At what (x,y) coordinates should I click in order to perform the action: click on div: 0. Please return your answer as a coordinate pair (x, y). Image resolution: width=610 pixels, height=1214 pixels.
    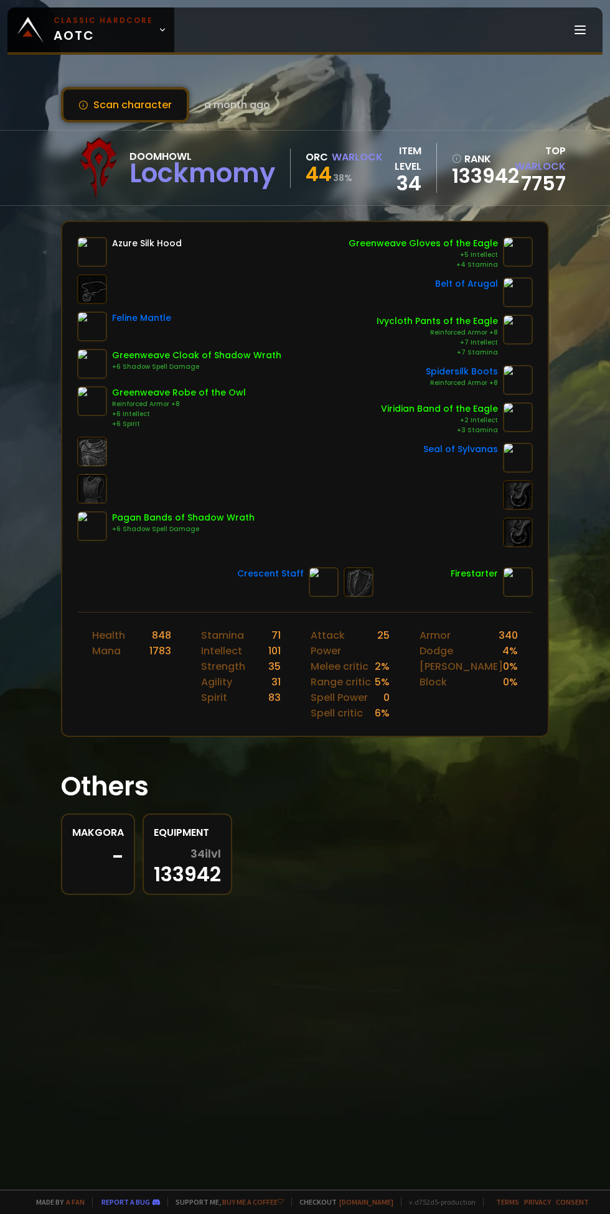
    Looking at the image, I should click on (386, 697).